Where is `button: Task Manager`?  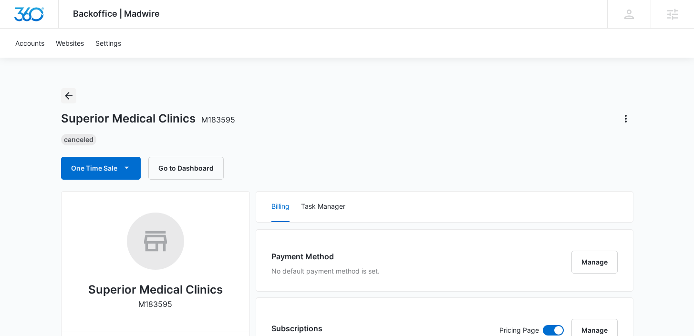 button: Task Manager is located at coordinates (323, 207).